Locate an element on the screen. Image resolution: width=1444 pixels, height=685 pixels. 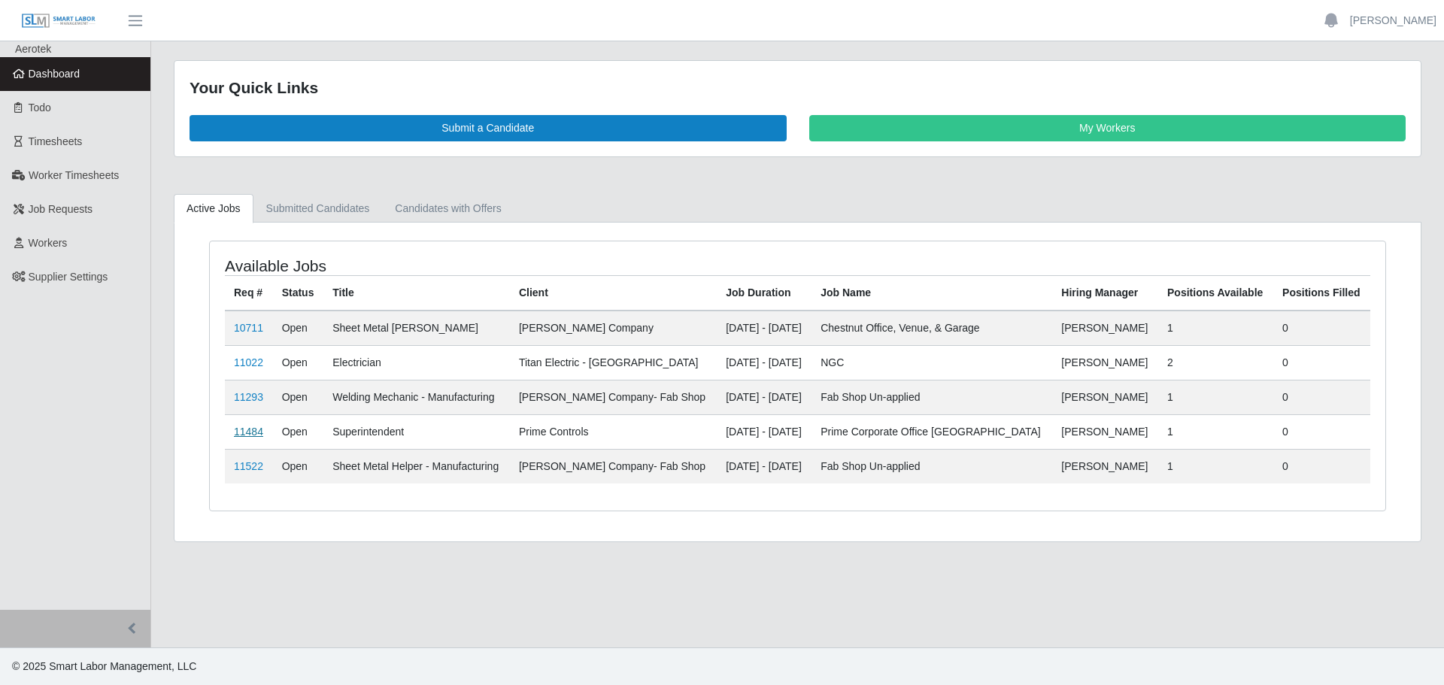
a: Active Jobs is located at coordinates (214, 208).